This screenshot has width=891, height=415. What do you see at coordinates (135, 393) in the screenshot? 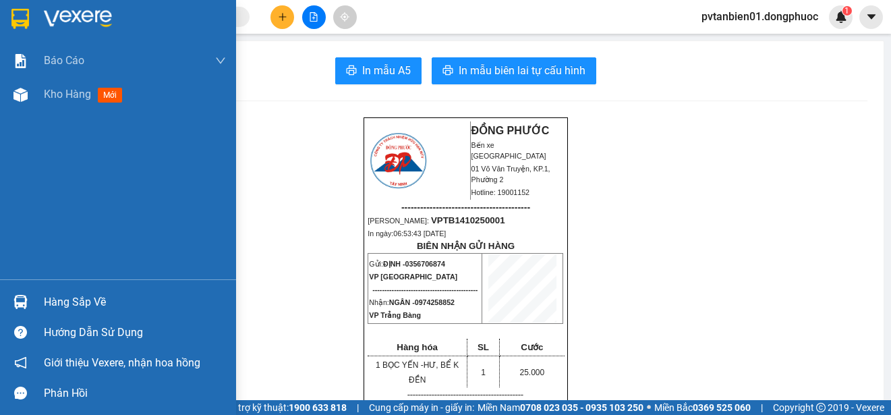
I see `div: Phản hồi` at bounding box center [135, 393].